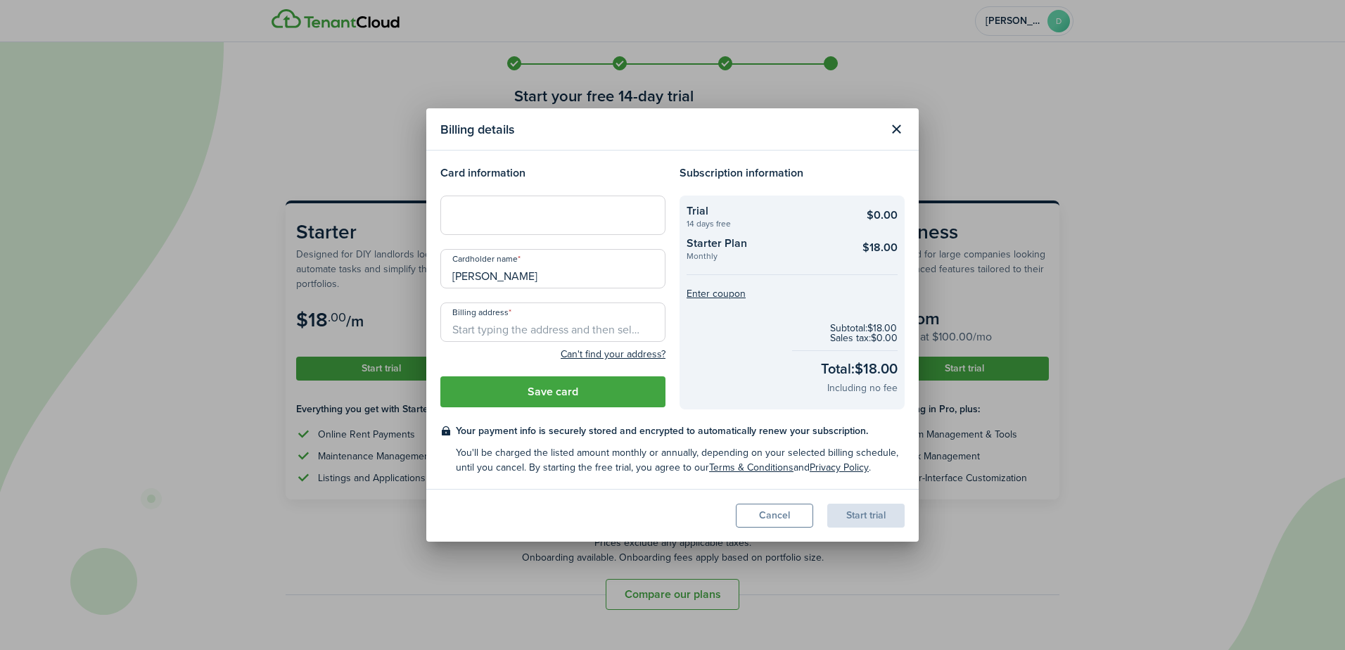 The height and width of the screenshot is (650, 1345). I want to click on h4: Subscription information, so click(792, 173).